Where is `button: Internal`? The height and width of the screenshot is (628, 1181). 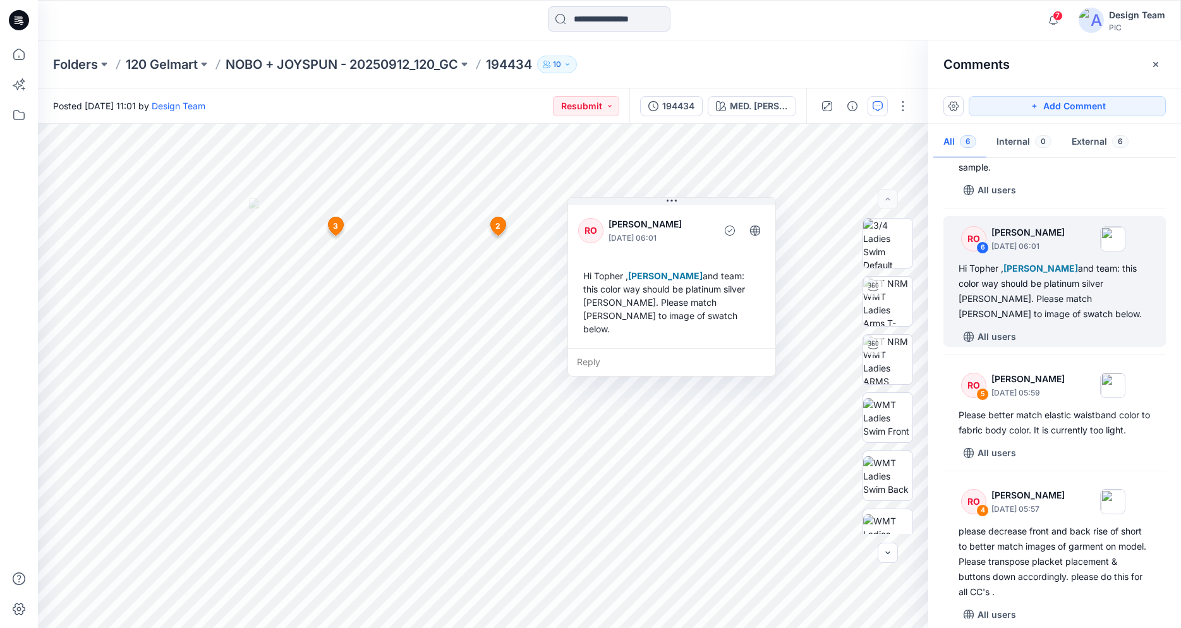 button: Internal is located at coordinates (1024, 142).